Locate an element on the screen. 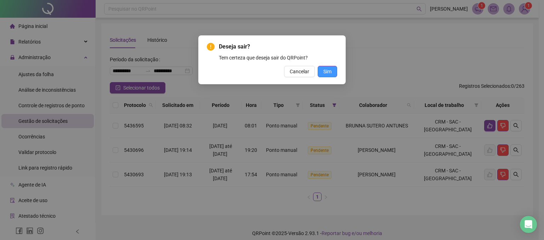 This screenshot has height=240, width=544. span: Cancelar is located at coordinates (299, 72).